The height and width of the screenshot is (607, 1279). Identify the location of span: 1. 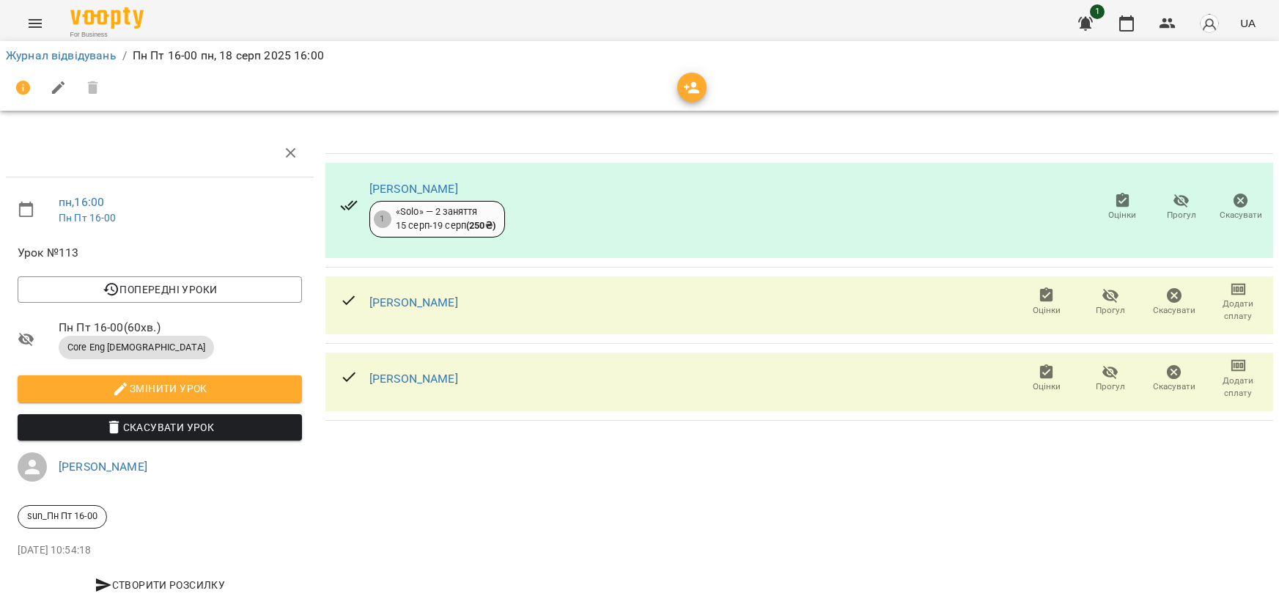
(1098, 12).